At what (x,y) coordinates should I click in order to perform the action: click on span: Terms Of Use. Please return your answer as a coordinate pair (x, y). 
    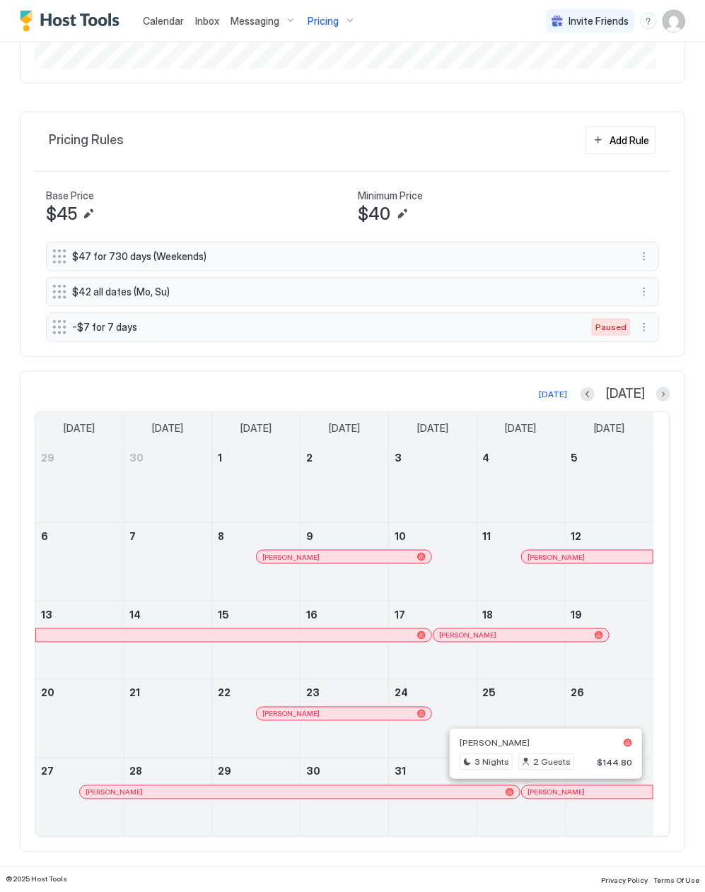
    Looking at the image, I should click on (676, 881).